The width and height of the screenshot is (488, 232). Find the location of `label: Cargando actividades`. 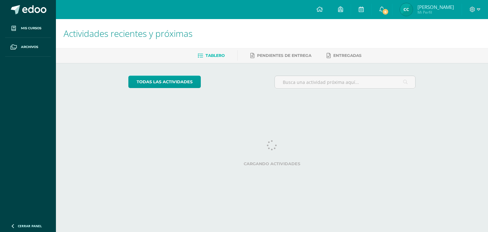

label: Cargando actividades is located at coordinates (272, 164).